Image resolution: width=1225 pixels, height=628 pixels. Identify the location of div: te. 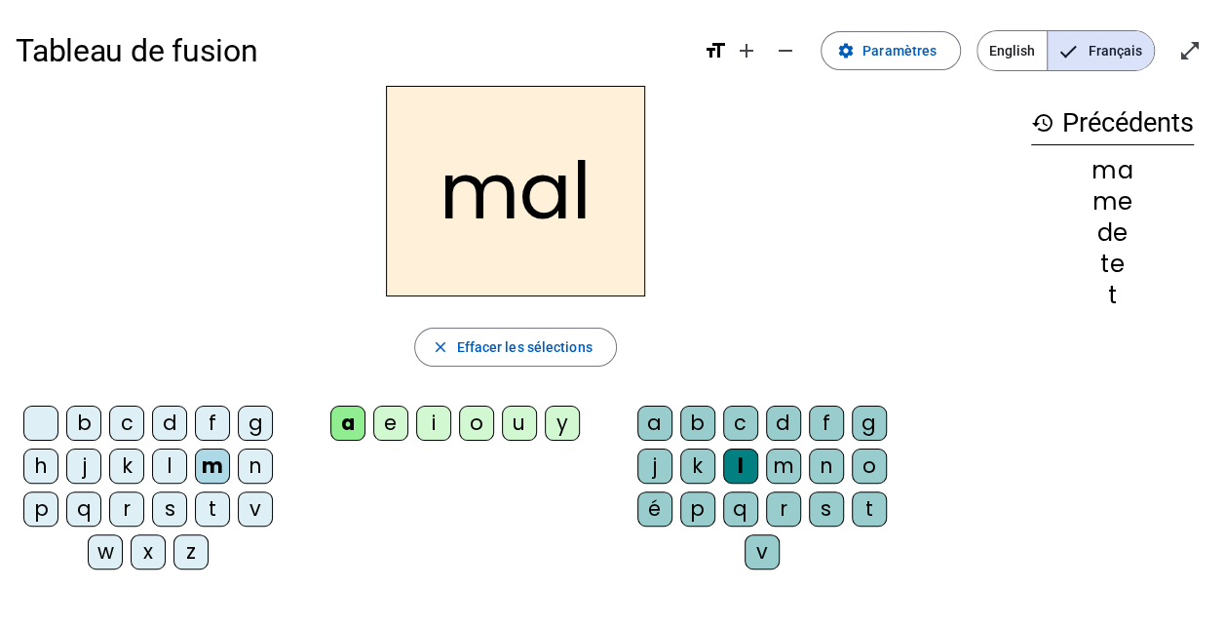
(1112, 264).